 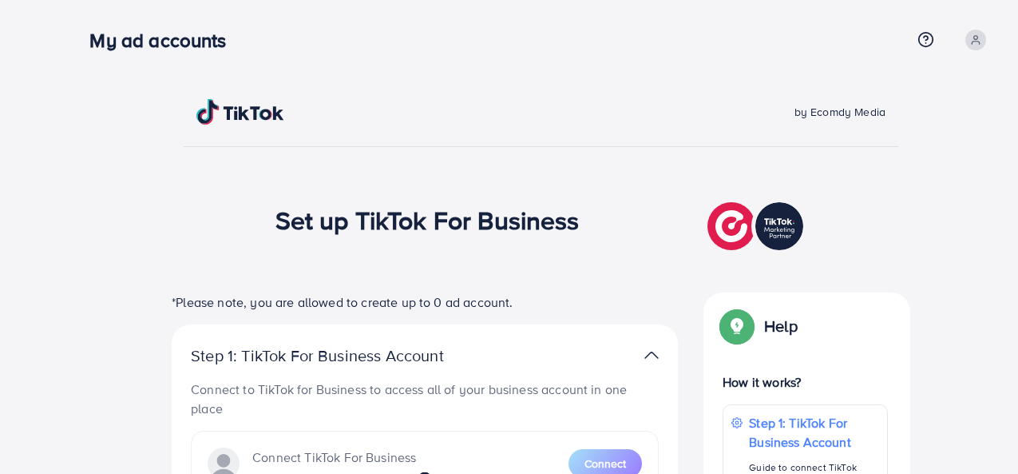 I want to click on img: Popup guide, so click(x=737, y=326).